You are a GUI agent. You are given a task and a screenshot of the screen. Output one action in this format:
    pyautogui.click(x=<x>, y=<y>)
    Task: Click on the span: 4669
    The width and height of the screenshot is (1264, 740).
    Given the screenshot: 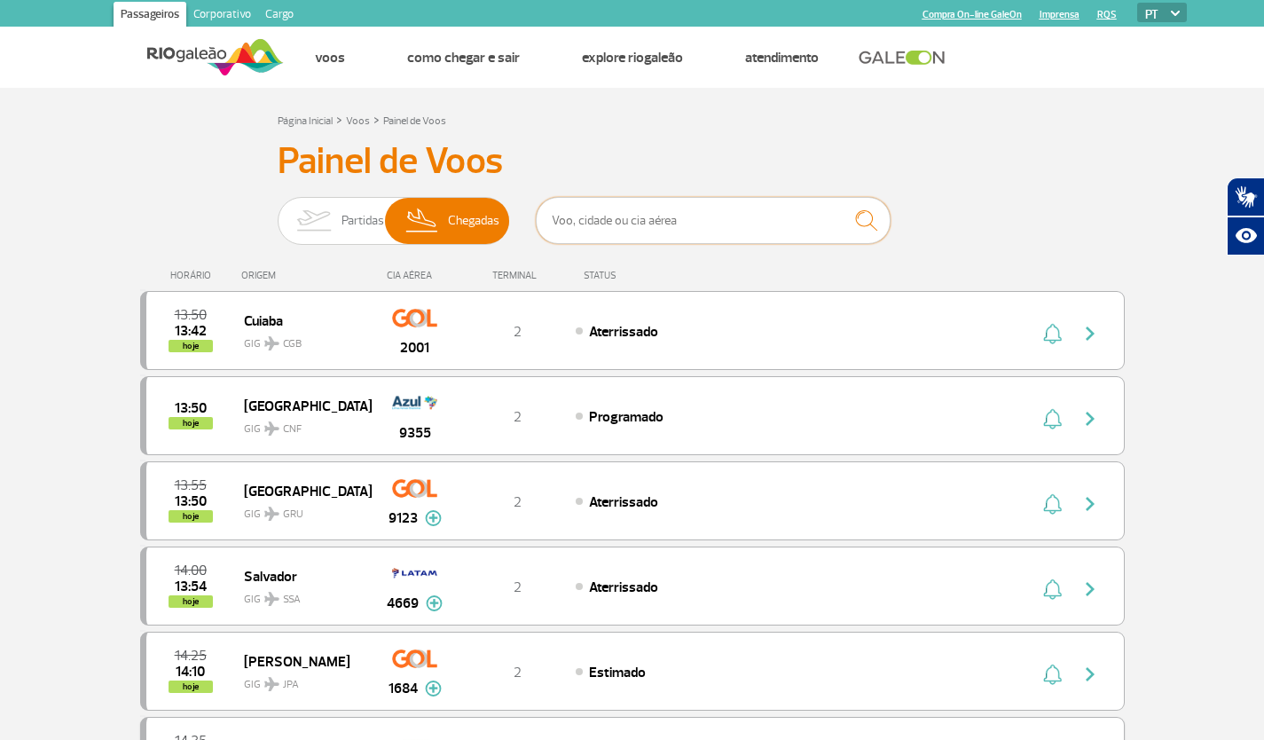 What is the action you would take?
    pyautogui.click(x=403, y=603)
    